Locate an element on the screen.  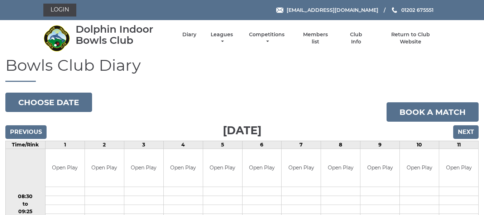
a: Phone us 01202 675551 is located at coordinates (412, 10).